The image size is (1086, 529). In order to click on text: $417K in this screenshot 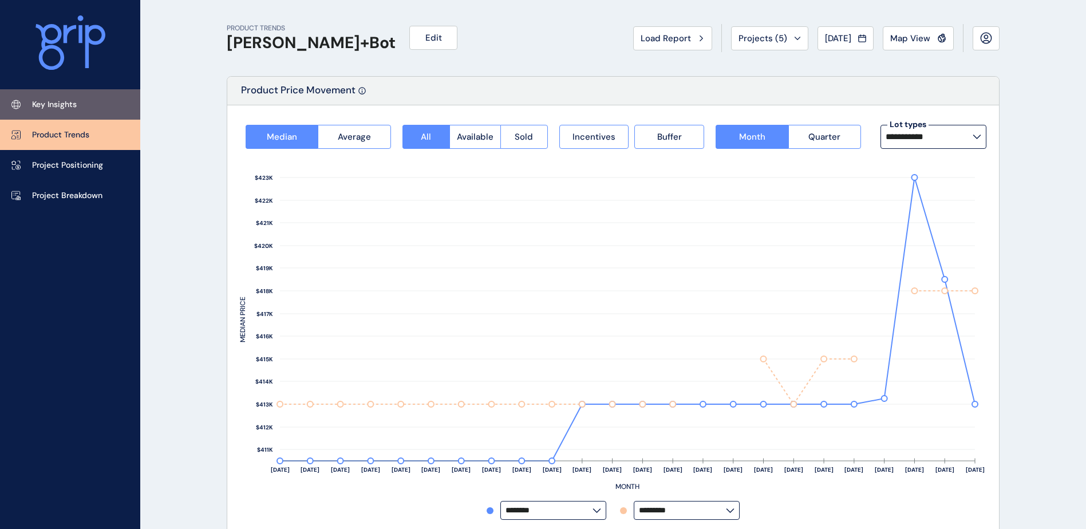, I will do `click(264, 314)`.